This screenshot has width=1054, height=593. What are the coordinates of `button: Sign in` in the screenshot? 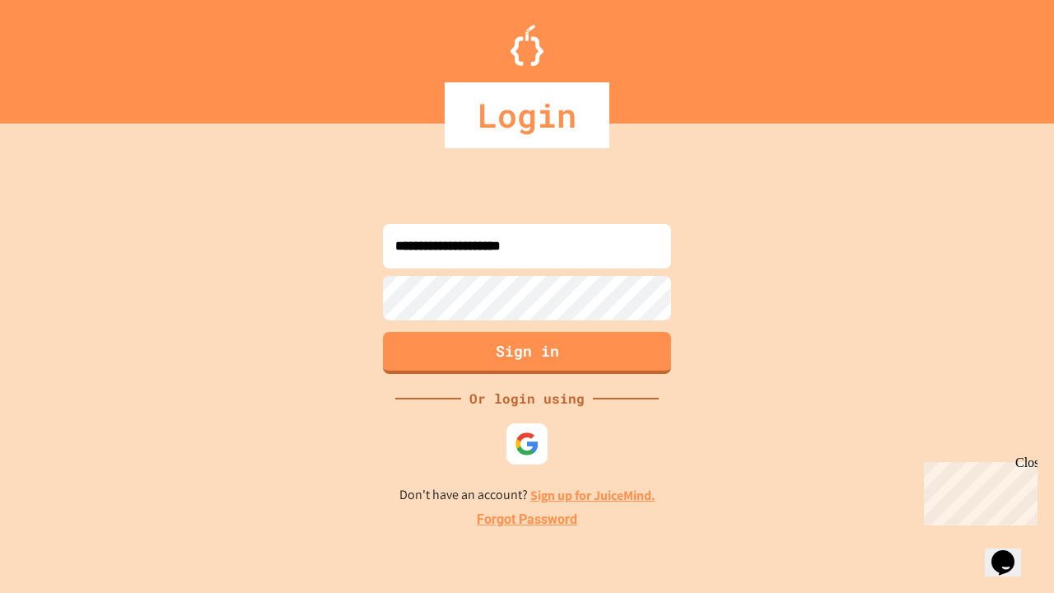 It's located at (527, 352).